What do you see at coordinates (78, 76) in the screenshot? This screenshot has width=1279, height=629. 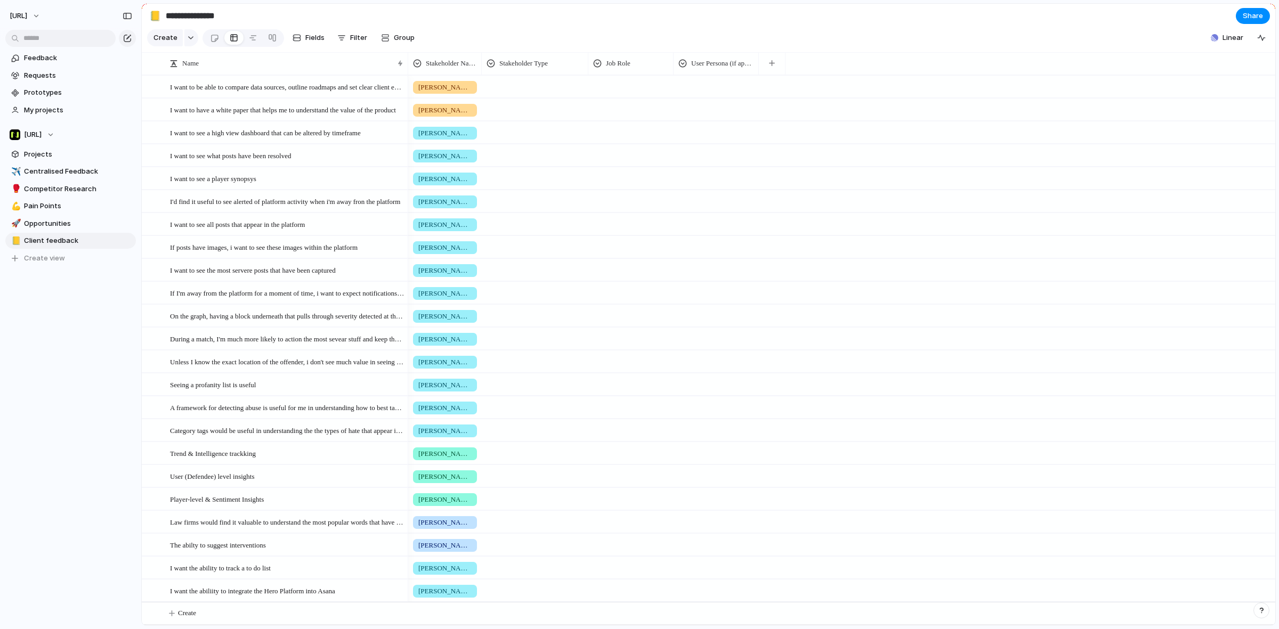 I see `span: Requests` at bounding box center [78, 76].